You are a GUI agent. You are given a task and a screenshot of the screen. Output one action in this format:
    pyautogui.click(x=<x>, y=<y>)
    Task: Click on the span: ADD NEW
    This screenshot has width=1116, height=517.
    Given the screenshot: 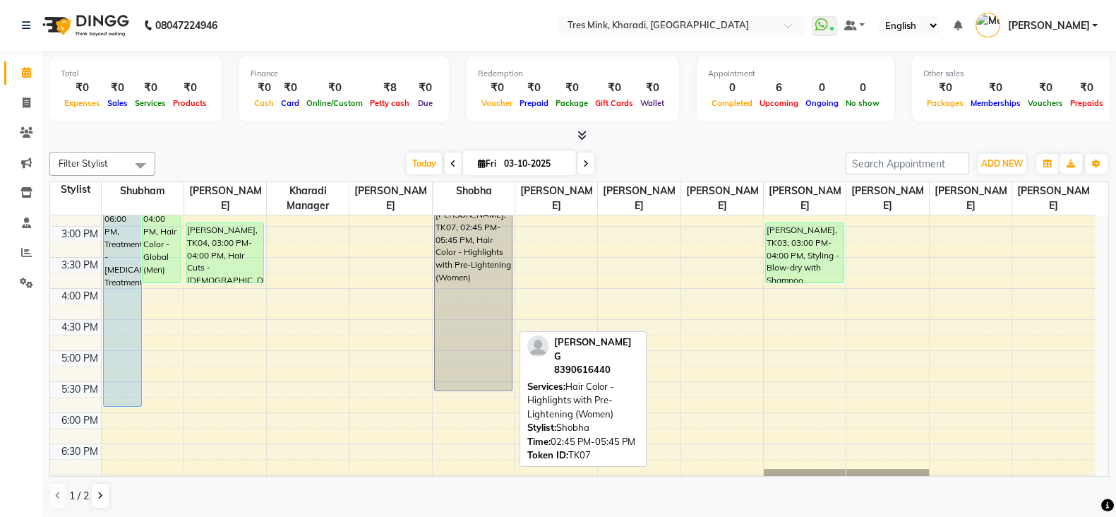 What is the action you would take?
    pyautogui.click(x=1001, y=163)
    